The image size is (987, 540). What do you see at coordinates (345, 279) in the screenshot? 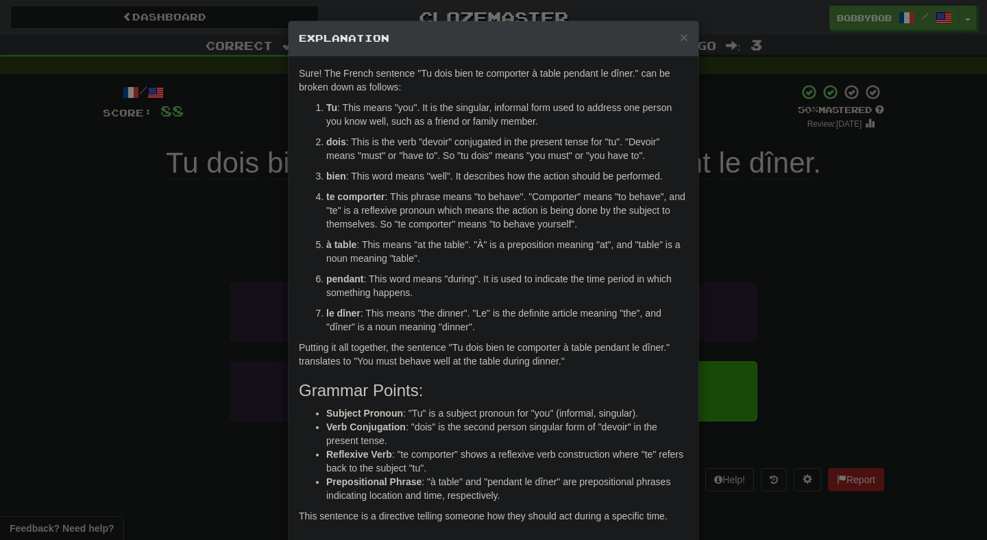
I see `strong: pendant` at bounding box center [345, 279].